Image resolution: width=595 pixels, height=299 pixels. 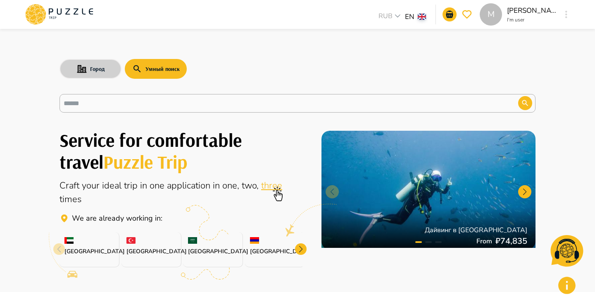 I want to click on div: M, so click(x=491, y=14).